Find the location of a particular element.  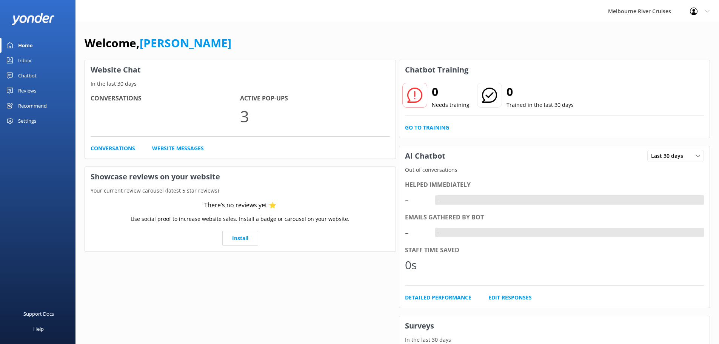

div: Support Docs is located at coordinates (38, 313).